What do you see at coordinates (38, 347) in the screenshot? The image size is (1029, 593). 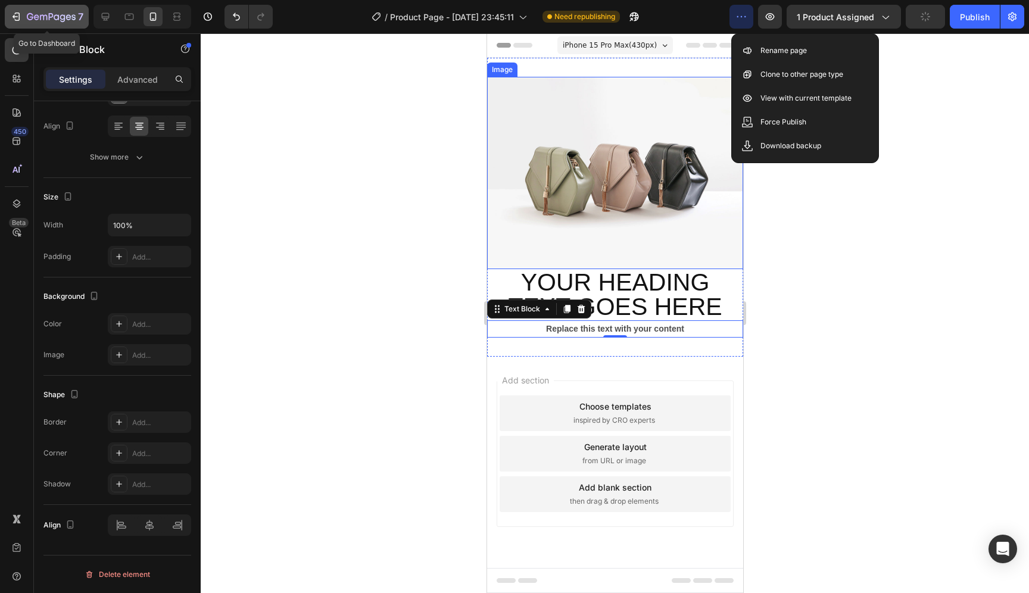 I see `span: Add section` at bounding box center [38, 347].